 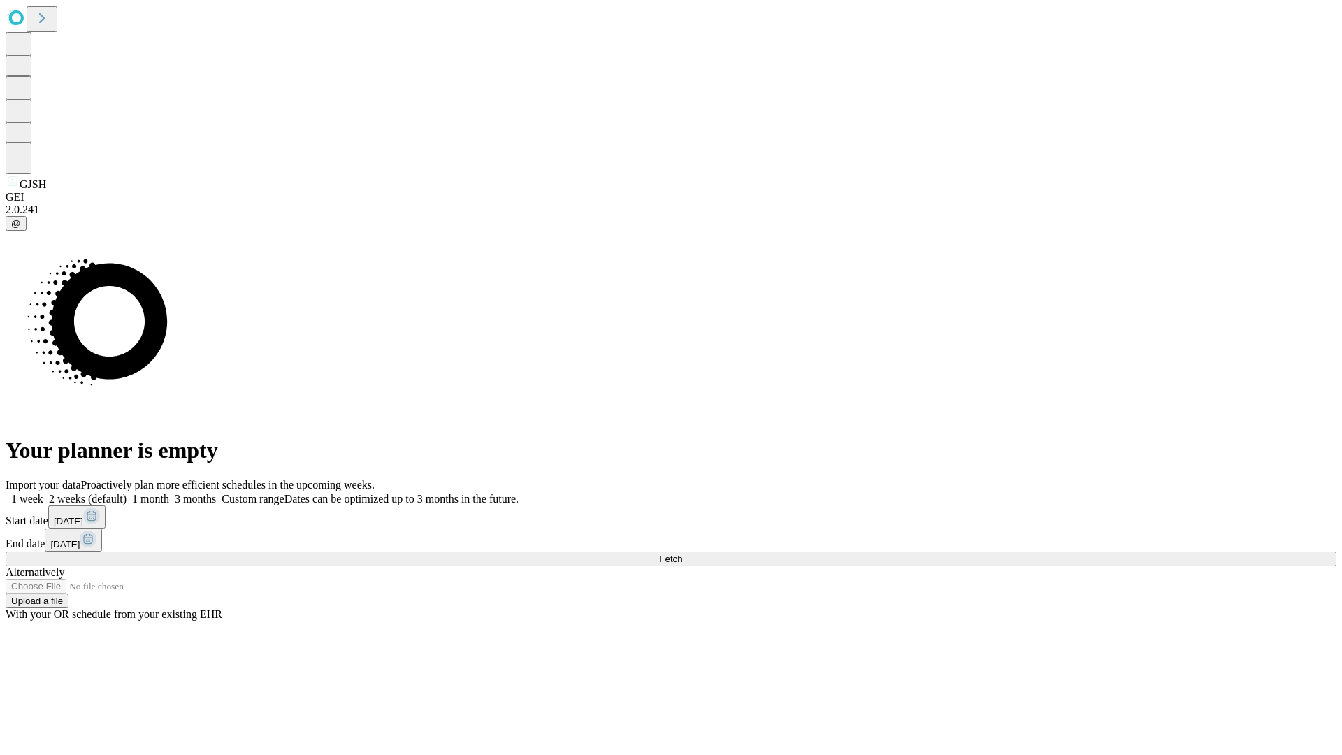 What do you see at coordinates (671, 210) in the screenshot?
I see `div: 2.0.241` at bounding box center [671, 210].